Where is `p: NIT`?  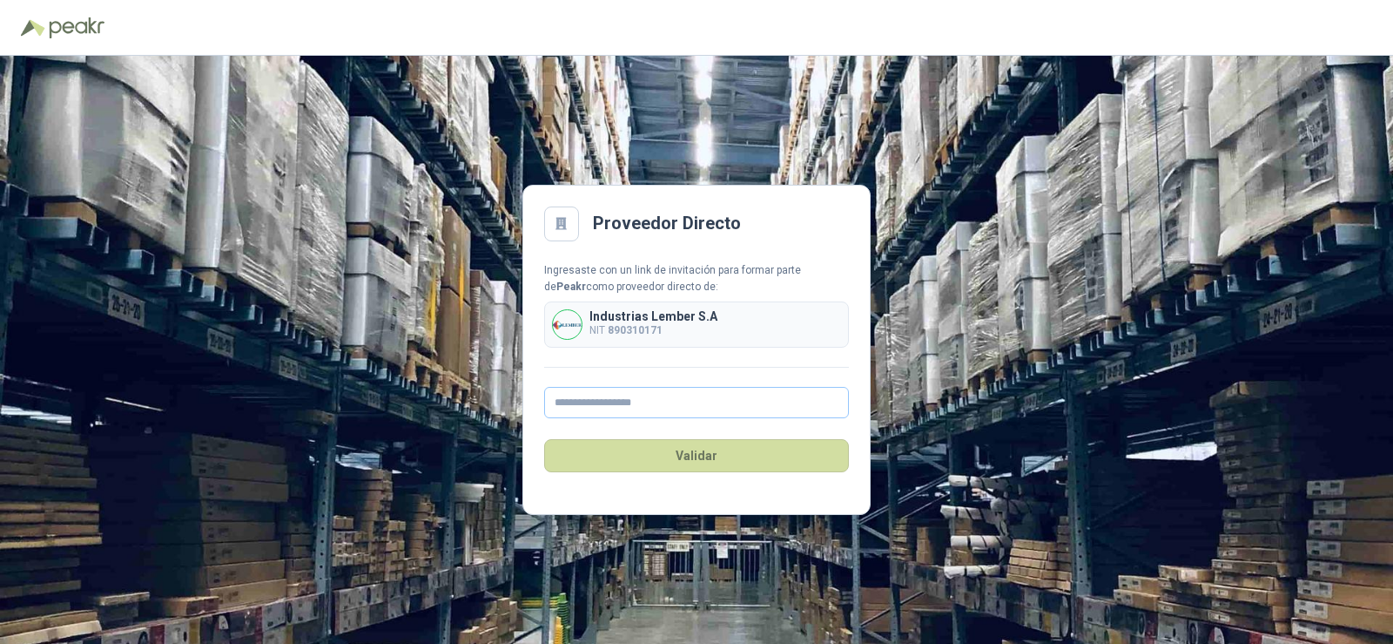 p: NIT is located at coordinates (653, 330).